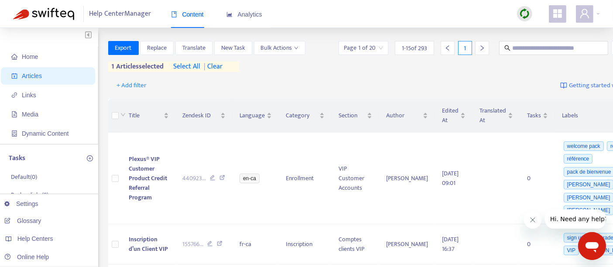 The height and width of the screenshot is (267, 613). I want to click on span: home, so click(14, 57).